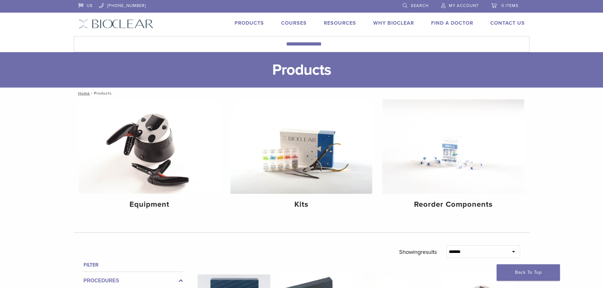  I want to click on img: Reorder Components, so click(453, 147).